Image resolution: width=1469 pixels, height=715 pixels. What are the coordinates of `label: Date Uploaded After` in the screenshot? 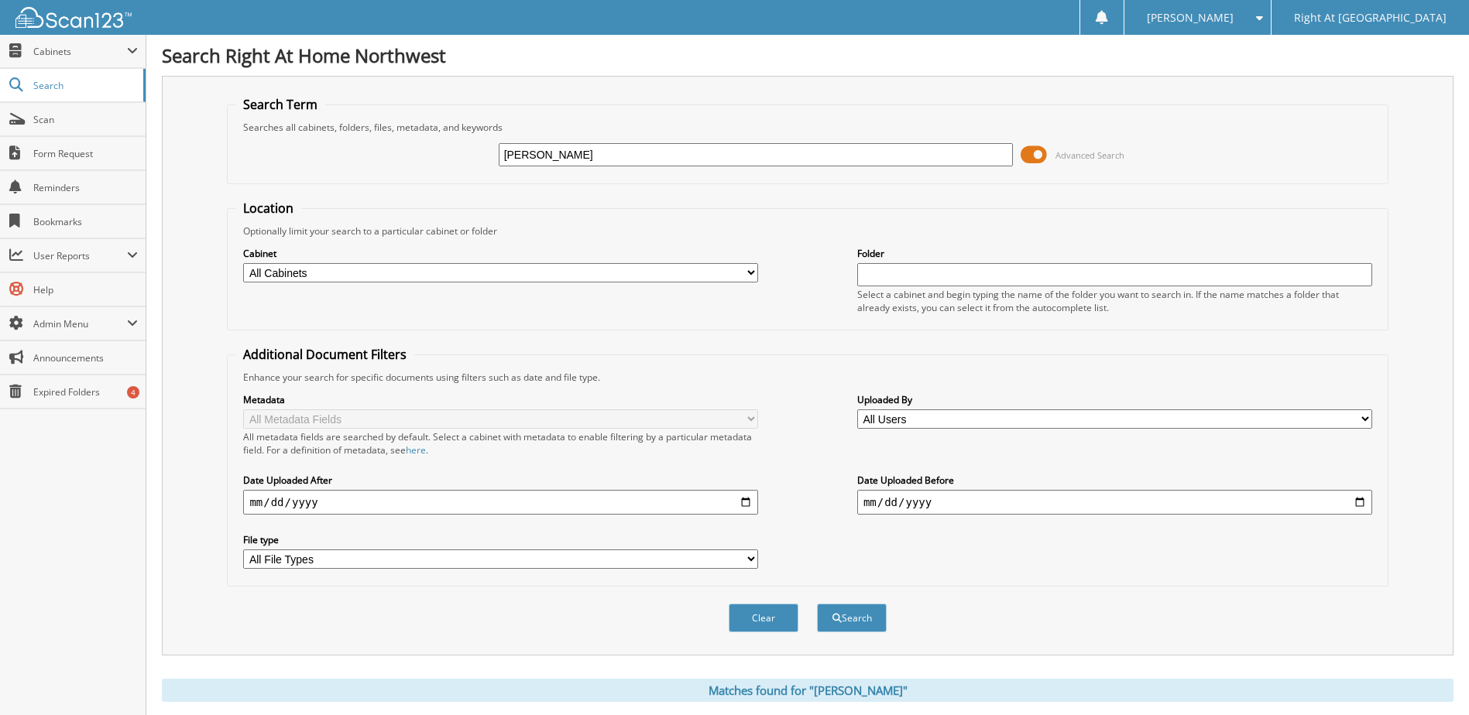 It's located at (500, 480).